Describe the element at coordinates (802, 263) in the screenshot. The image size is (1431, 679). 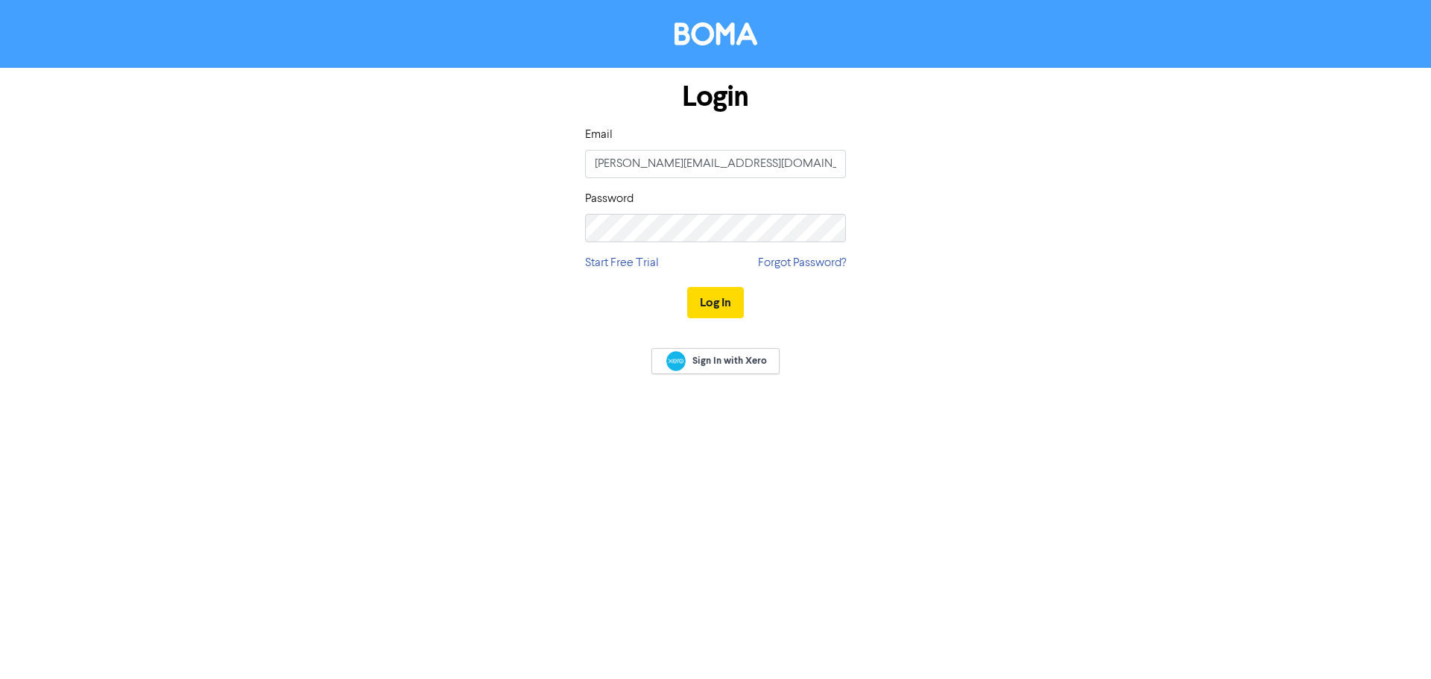
I see `a: Forgot Password?` at that location.